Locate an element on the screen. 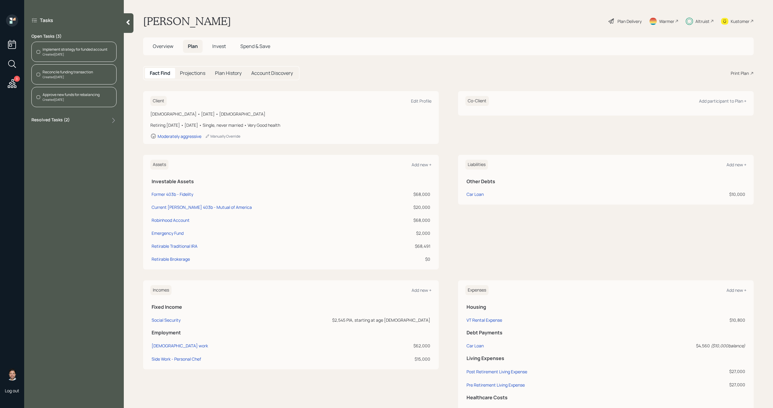 The height and width of the screenshot is (408, 773). div: Kustomer is located at coordinates (740, 21).